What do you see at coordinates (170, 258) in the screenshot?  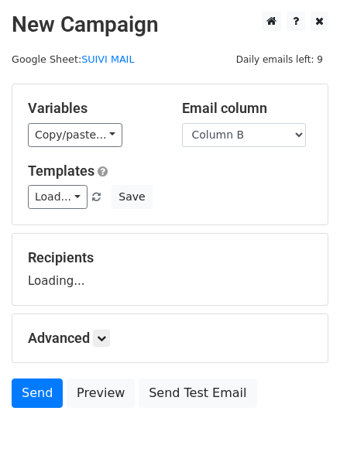 I see `h5: Recipients` at bounding box center [170, 258].